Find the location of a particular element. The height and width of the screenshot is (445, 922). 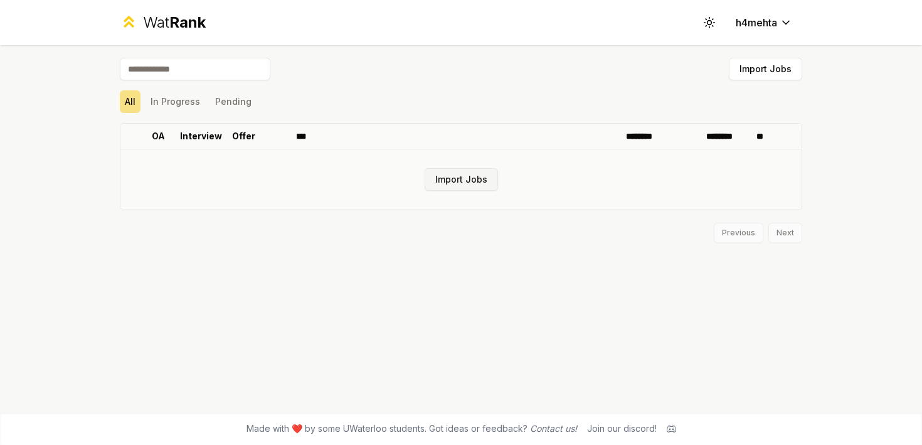

span: Made with ❤️ by some UWaterloo students. Got ideas or feedback? is located at coordinates (411, 428).